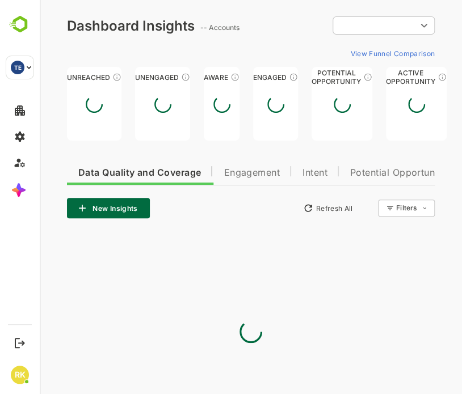 The image size is (462, 394). What do you see at coordinates (350, 53) in the screenshot?
I see `button: View Funnel Comparison` at bounding box center [350, 53].